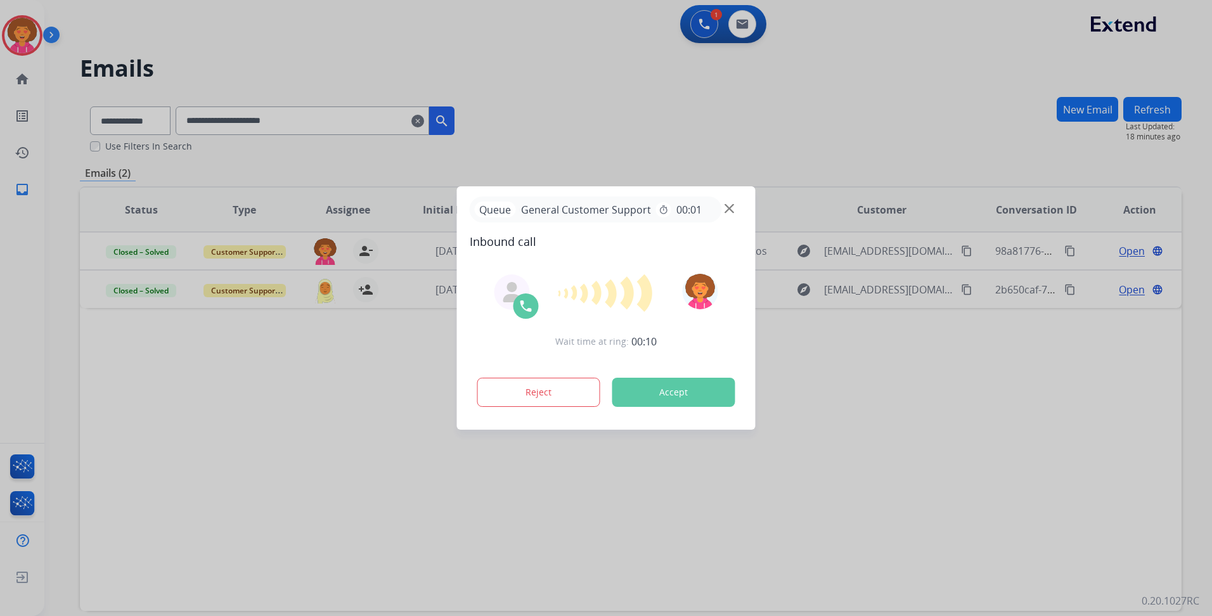 The height and width of the screenshot is (616, 1212). I want to click on img: call-icon, so click(526, 306).